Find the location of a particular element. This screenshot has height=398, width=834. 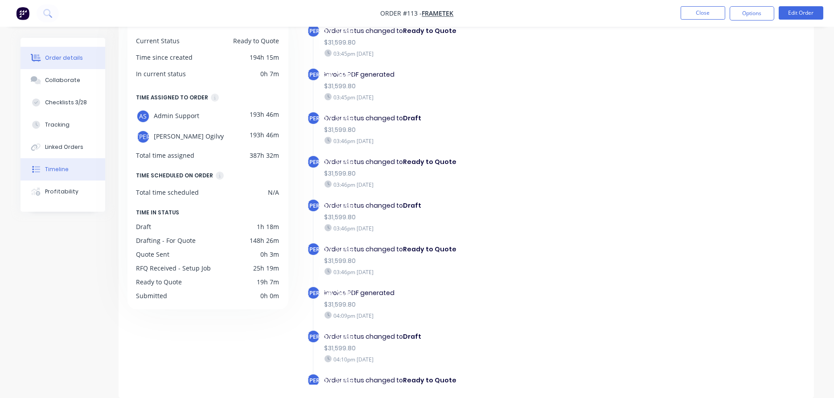

span: Frametek is located at coordinates (438, 13).